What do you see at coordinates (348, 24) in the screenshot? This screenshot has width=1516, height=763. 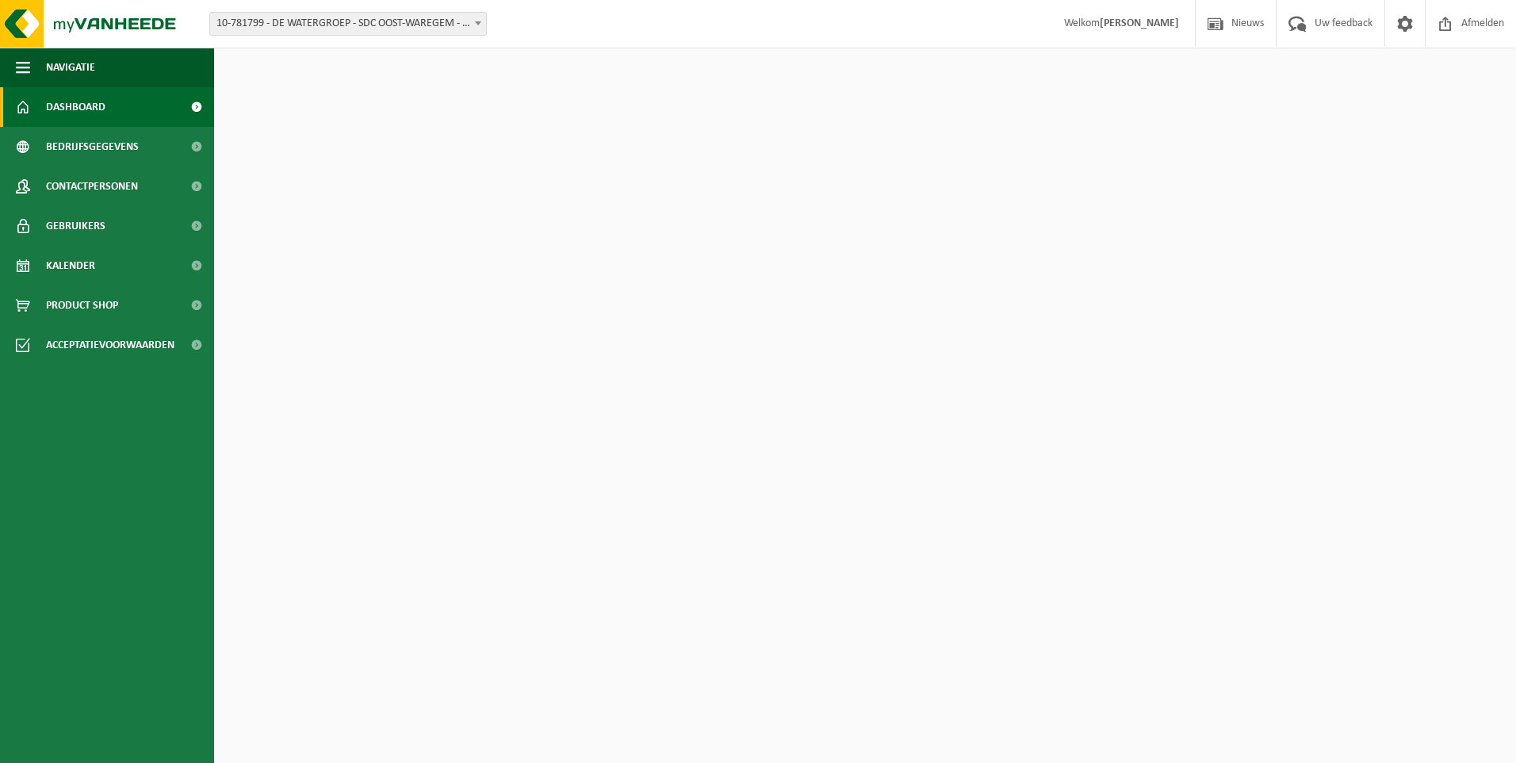 I see `span: 10-781799 - DE WATERGROEP - SDC OOST-WAREGEM - WAREGEM` at bounding box center [348, 24].